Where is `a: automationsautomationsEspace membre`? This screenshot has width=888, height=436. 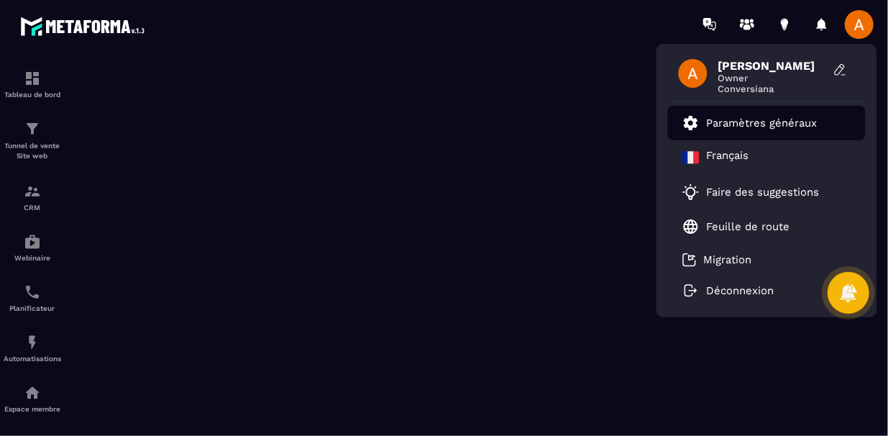 a: automationsautomationsEspace membre is located at coordinates (32, 398).